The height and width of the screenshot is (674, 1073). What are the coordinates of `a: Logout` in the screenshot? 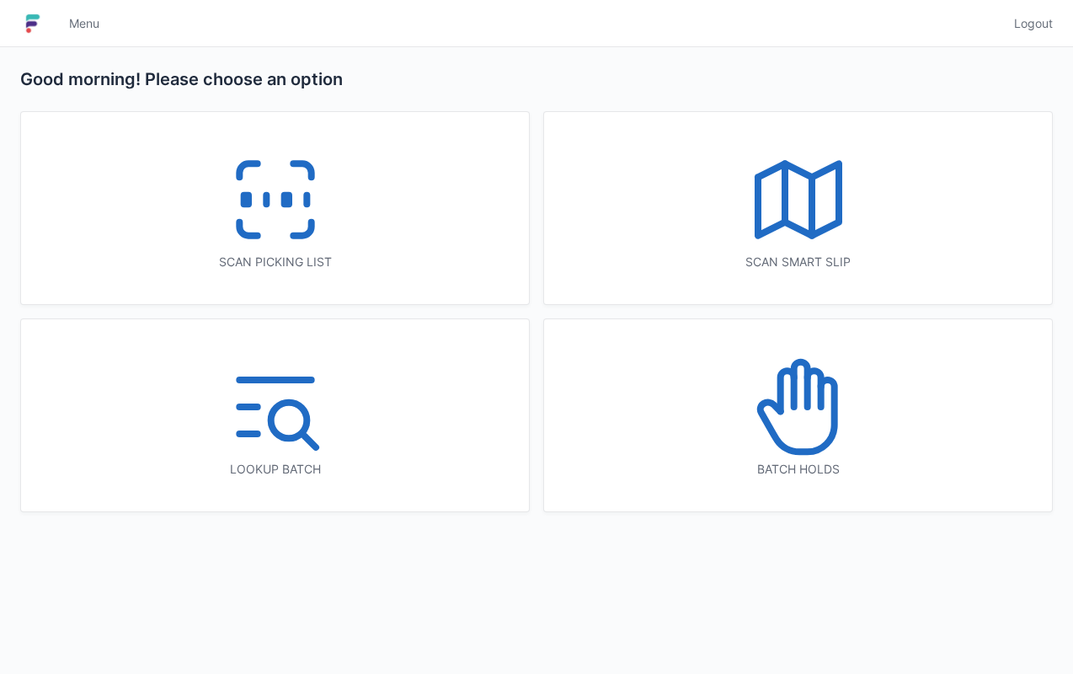 It's located at (1028, 24).